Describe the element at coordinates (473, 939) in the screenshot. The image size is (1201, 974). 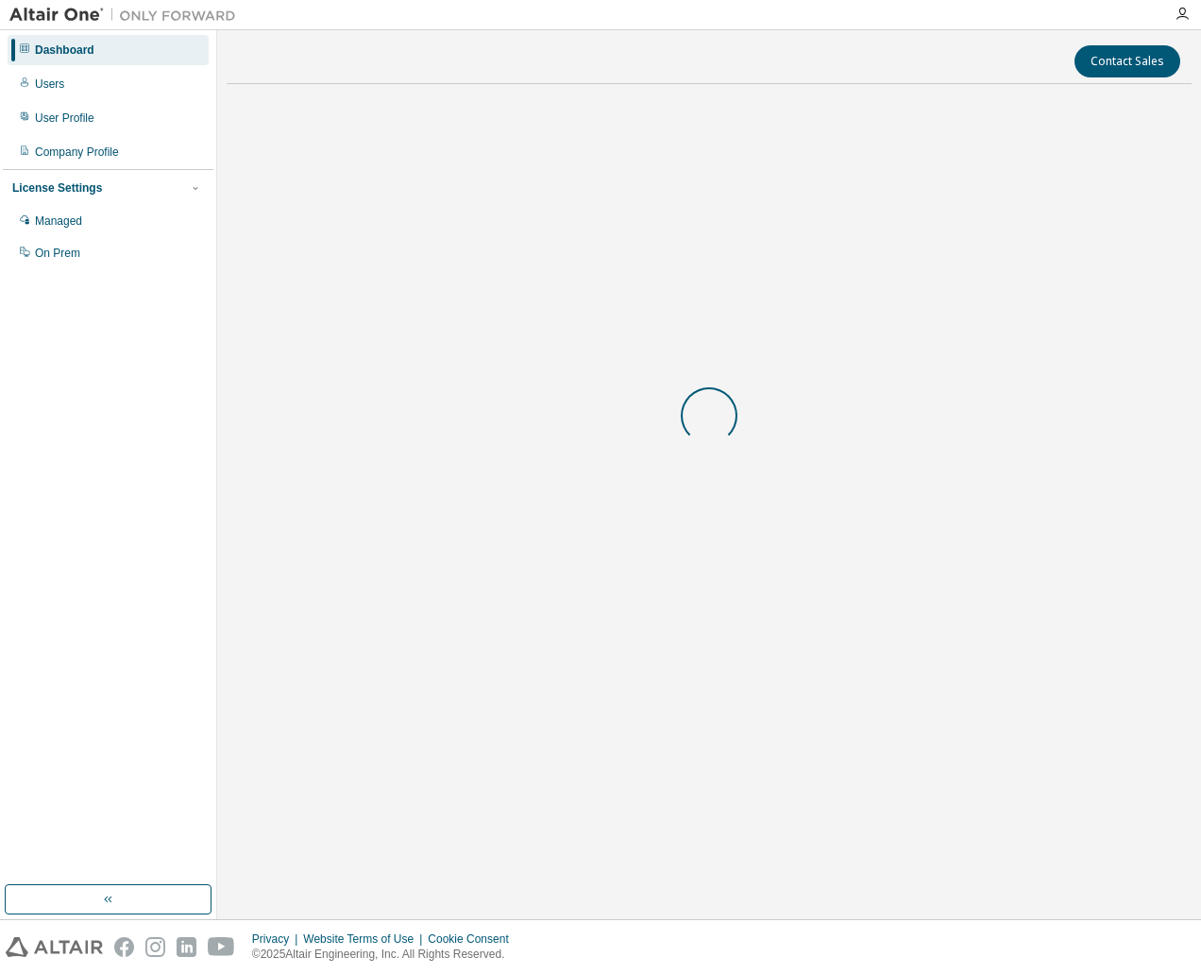
I see `div: Cookie Consent` at that location.